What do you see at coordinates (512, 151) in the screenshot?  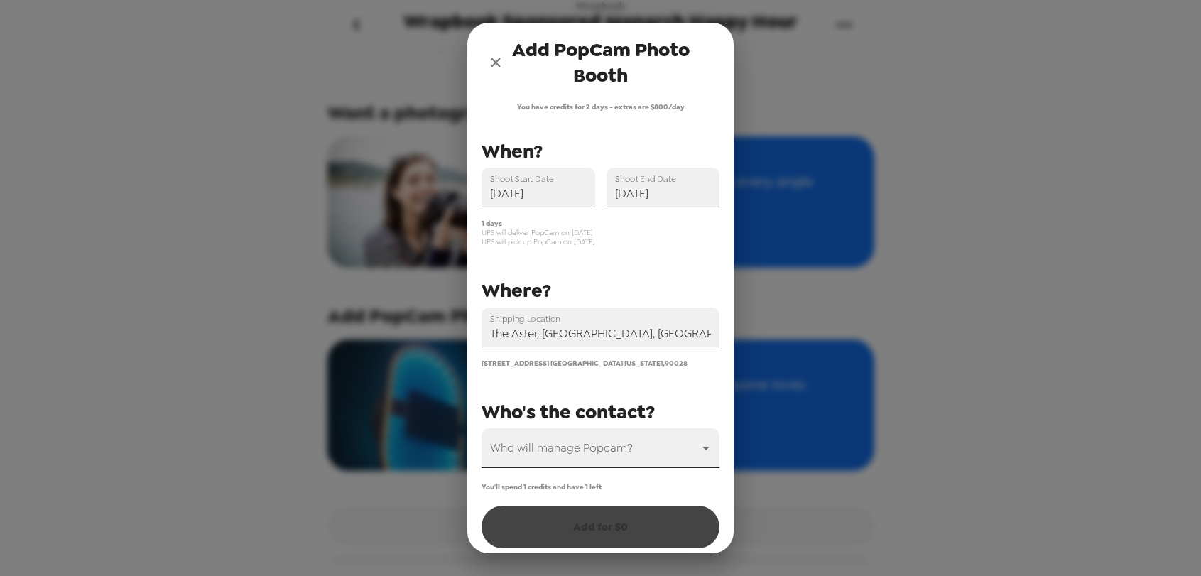 I see `span: When?` at bounding box center [512, 151].